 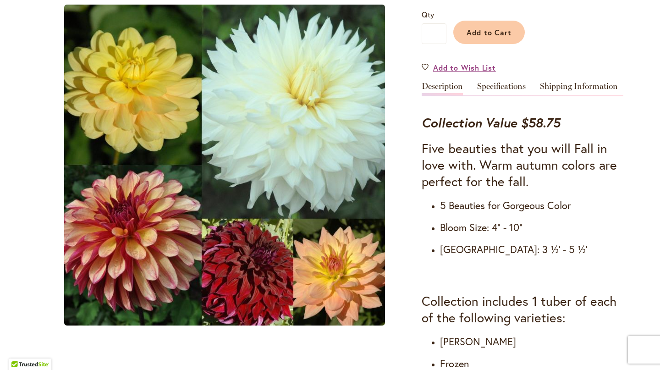 What do you see at coordinates (523, 309) in the screenshot?
I see `h3: Collection includes 1 tuber of each of the following varieties:` at bounding box center [523, 309].